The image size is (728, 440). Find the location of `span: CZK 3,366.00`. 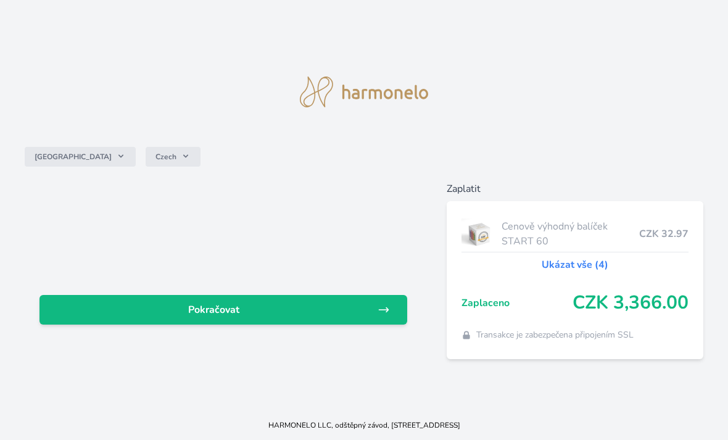

span: CZK 3,366.00 is located at coordinates (631, 303).